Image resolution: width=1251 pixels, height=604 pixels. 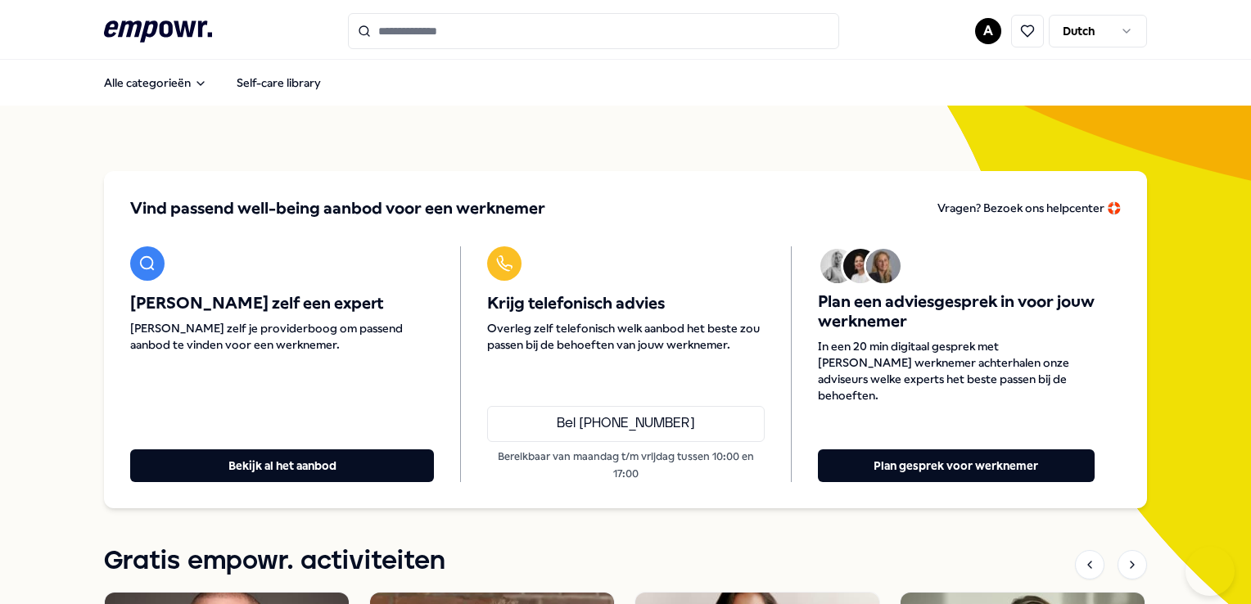 What do you see at coordinates (625, 336) in the screenshot?
I see `span: Overleg zelf telefonisch welk aanbod het beste zou passen bij de behoeften van jouw werknemer.` at bounding box center [625, 336].